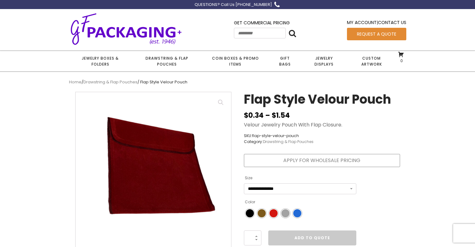 This screenshot has height=247, width=475. I want to click on img: GF Packaging + - Established 1946, so click(126, 29).